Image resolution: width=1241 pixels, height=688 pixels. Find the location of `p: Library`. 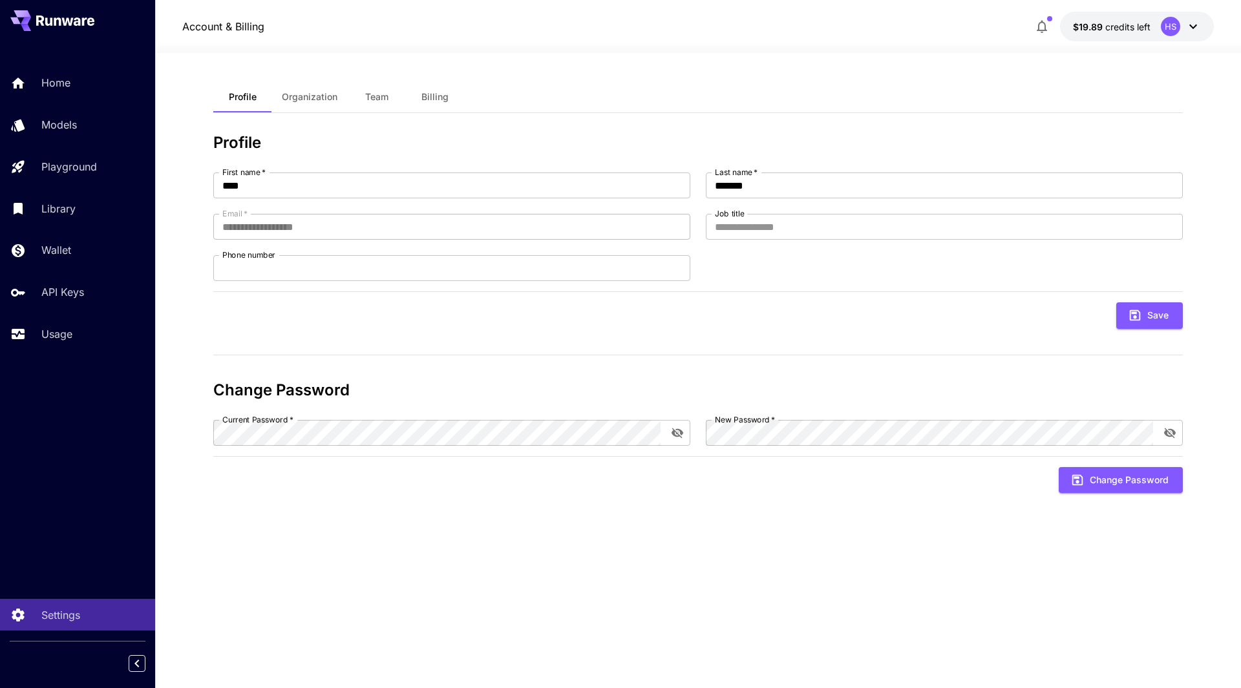

p: Library is located at coordinates (58, 209).